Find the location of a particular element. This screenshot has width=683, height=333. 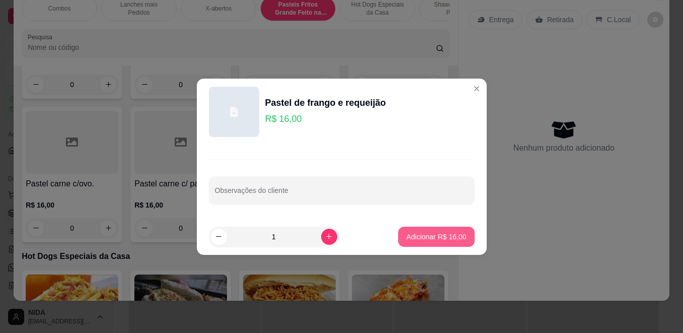

button: increase-product-quantity is located at coordinates (329, 237).